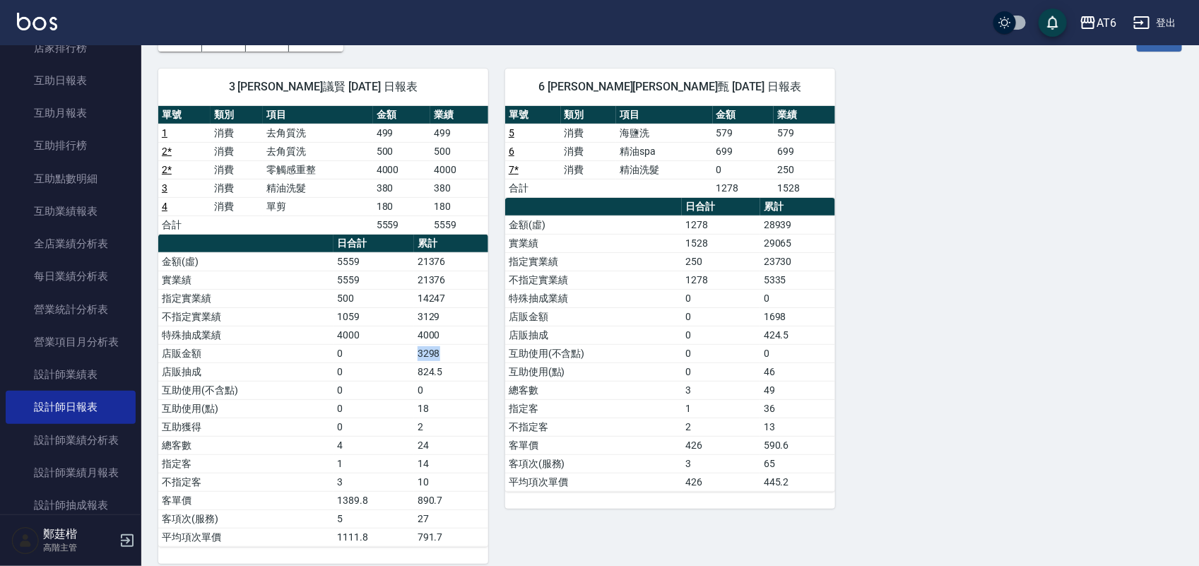  Describe the element at coordinates (318, 170) in the screenshot. I see `td: 零觸感重整` at that location.